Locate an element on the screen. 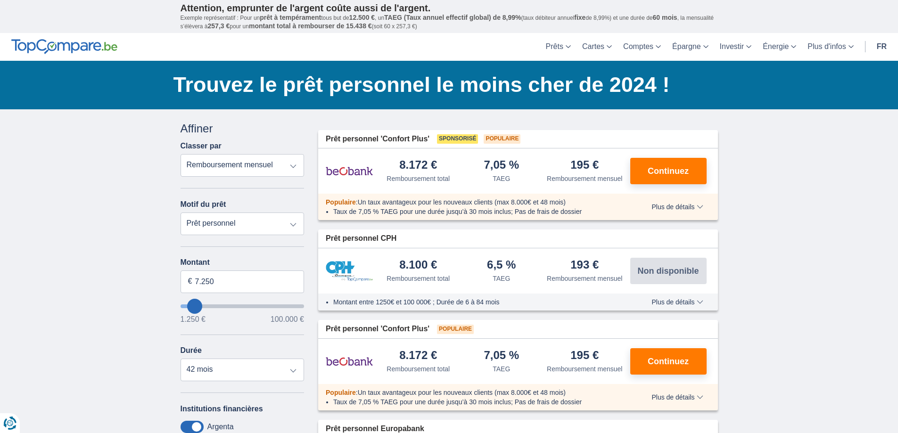  label: Montant is located at coordinates (242, 263).